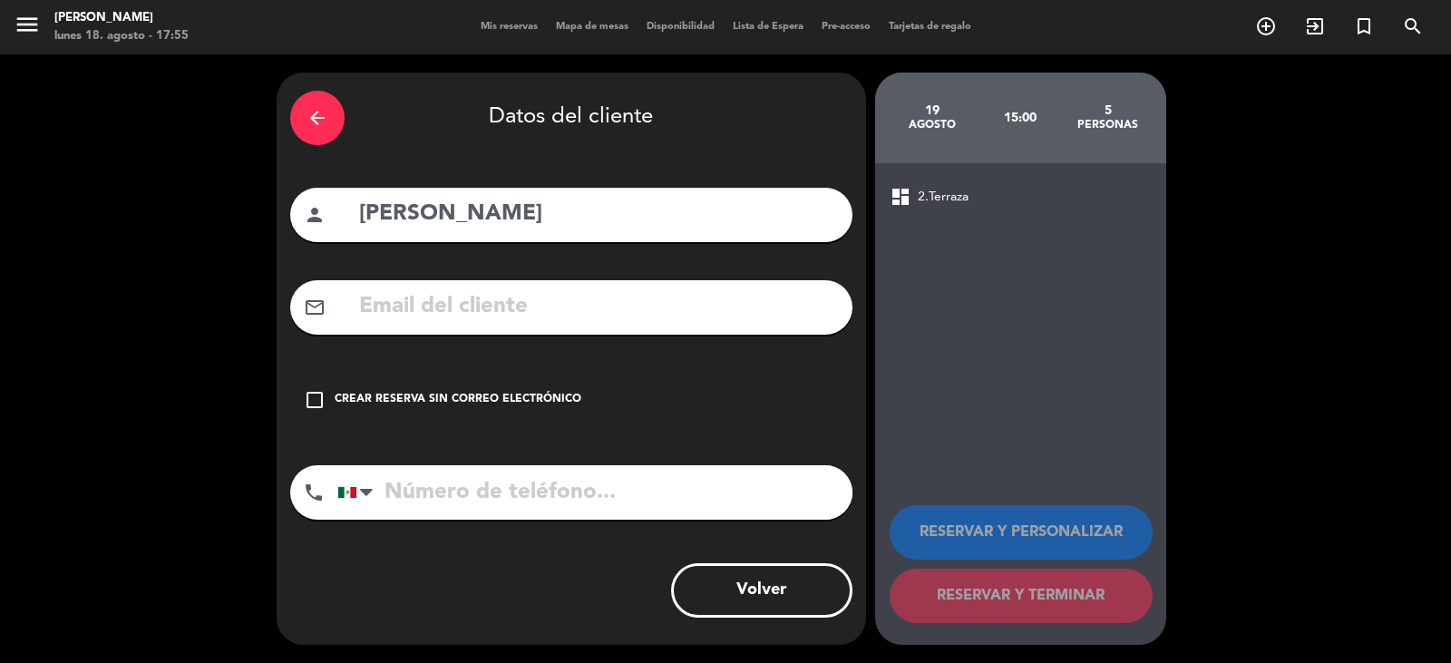 This screenshot has width=1451, height=663. I want to click on span: 2.Terraza, so click(943, 197).